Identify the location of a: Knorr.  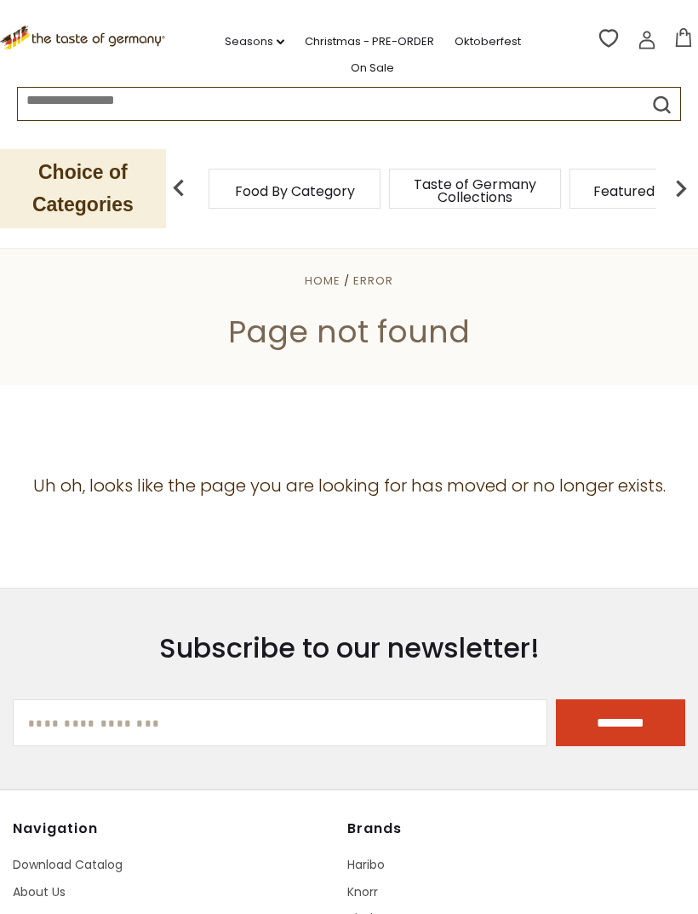
(363, 892).